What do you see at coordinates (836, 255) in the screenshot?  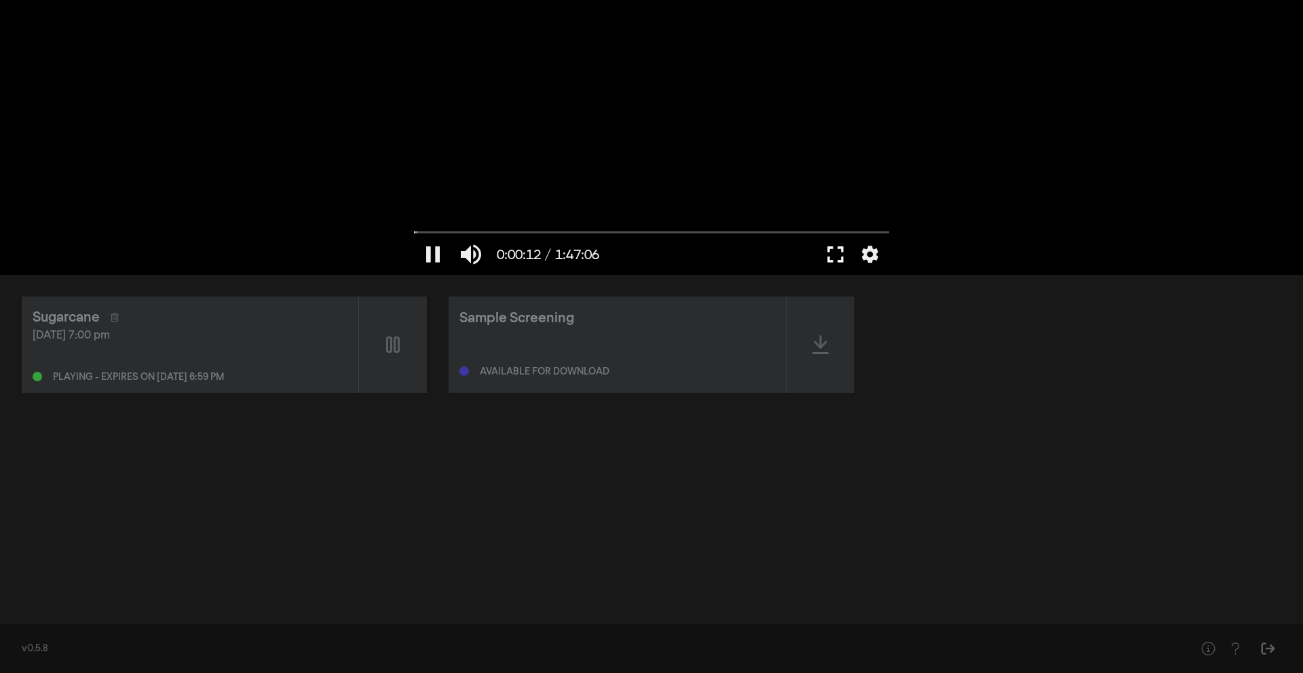 I see `button: Full screen` at bounding box center [836, 255].